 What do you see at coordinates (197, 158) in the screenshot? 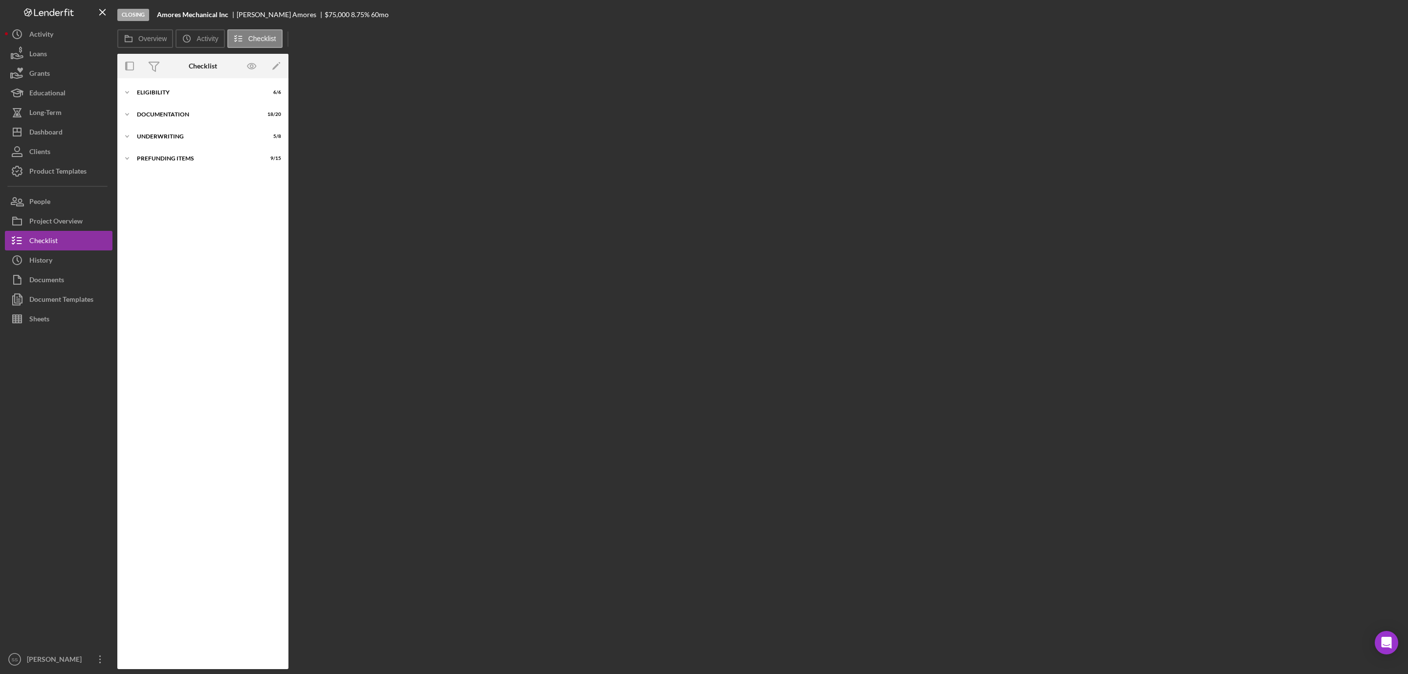
I see `div: Prefunding Items` at bounding box center [197, 158].